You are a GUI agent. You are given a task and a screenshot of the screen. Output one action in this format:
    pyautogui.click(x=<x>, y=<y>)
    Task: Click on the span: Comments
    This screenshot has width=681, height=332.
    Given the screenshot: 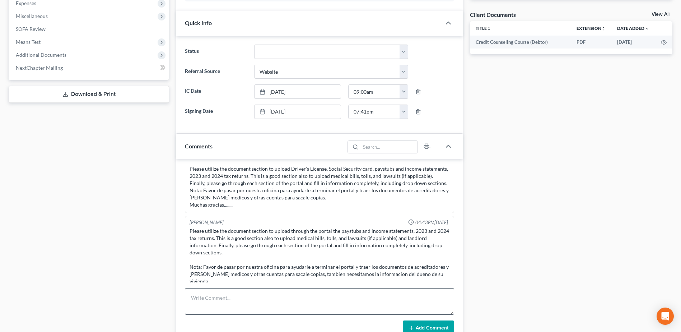 What is the action you would take?
    pyautogui.click(x=198, y=146)
    